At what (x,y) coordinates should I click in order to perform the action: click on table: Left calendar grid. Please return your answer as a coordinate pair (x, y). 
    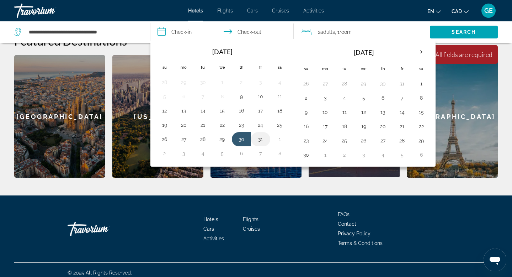
    Looking at the image, I should click on (222, 102).